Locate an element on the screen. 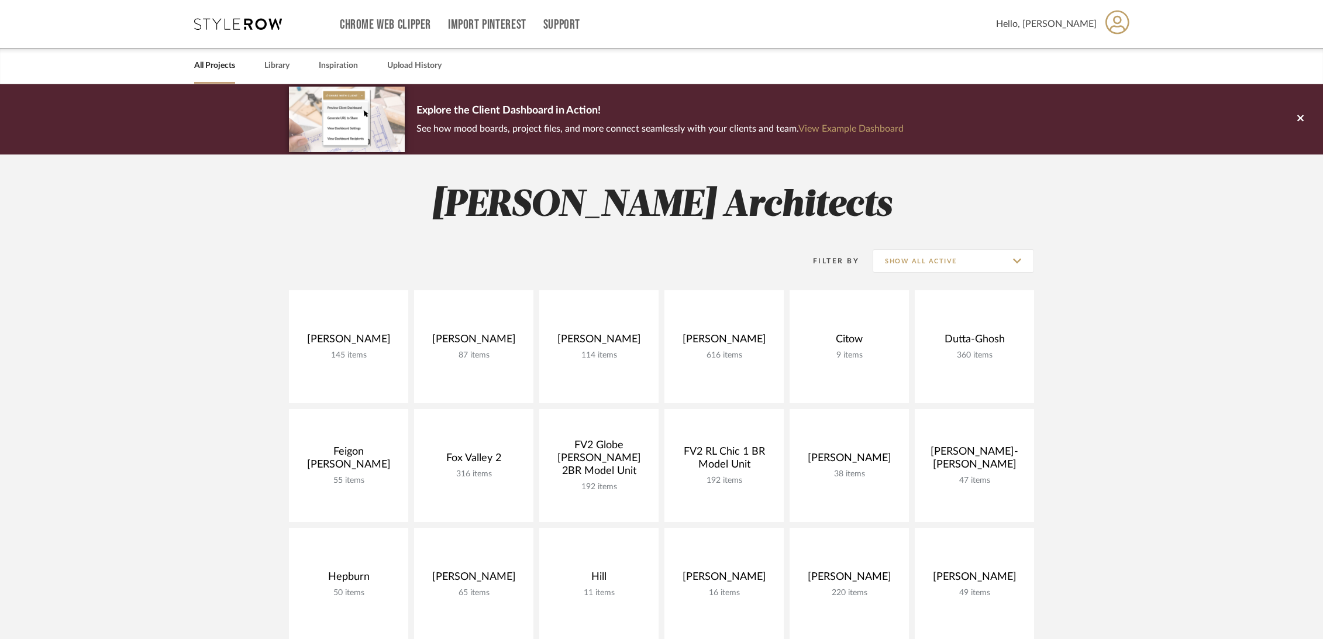 Image resolution: width=1323 pixels, height=639 pixels. div: 220 items is located at coordinates (849, 592).